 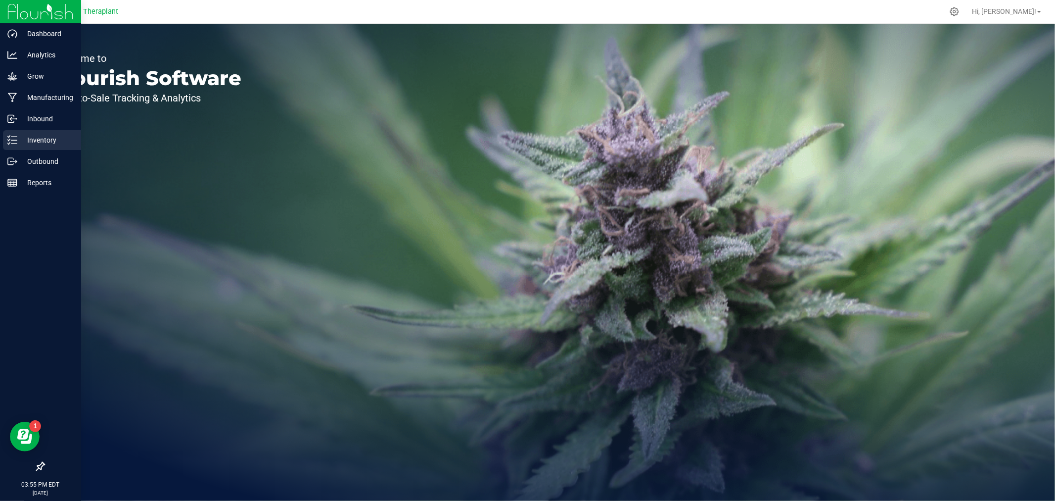 I want to click on span: 1, so click(x=6, y=5).